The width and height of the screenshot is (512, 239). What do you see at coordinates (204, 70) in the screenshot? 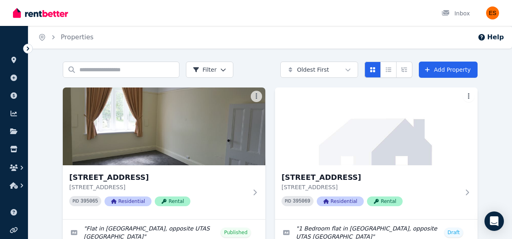
I see `span: Filter` at bounding box center [204, 70].